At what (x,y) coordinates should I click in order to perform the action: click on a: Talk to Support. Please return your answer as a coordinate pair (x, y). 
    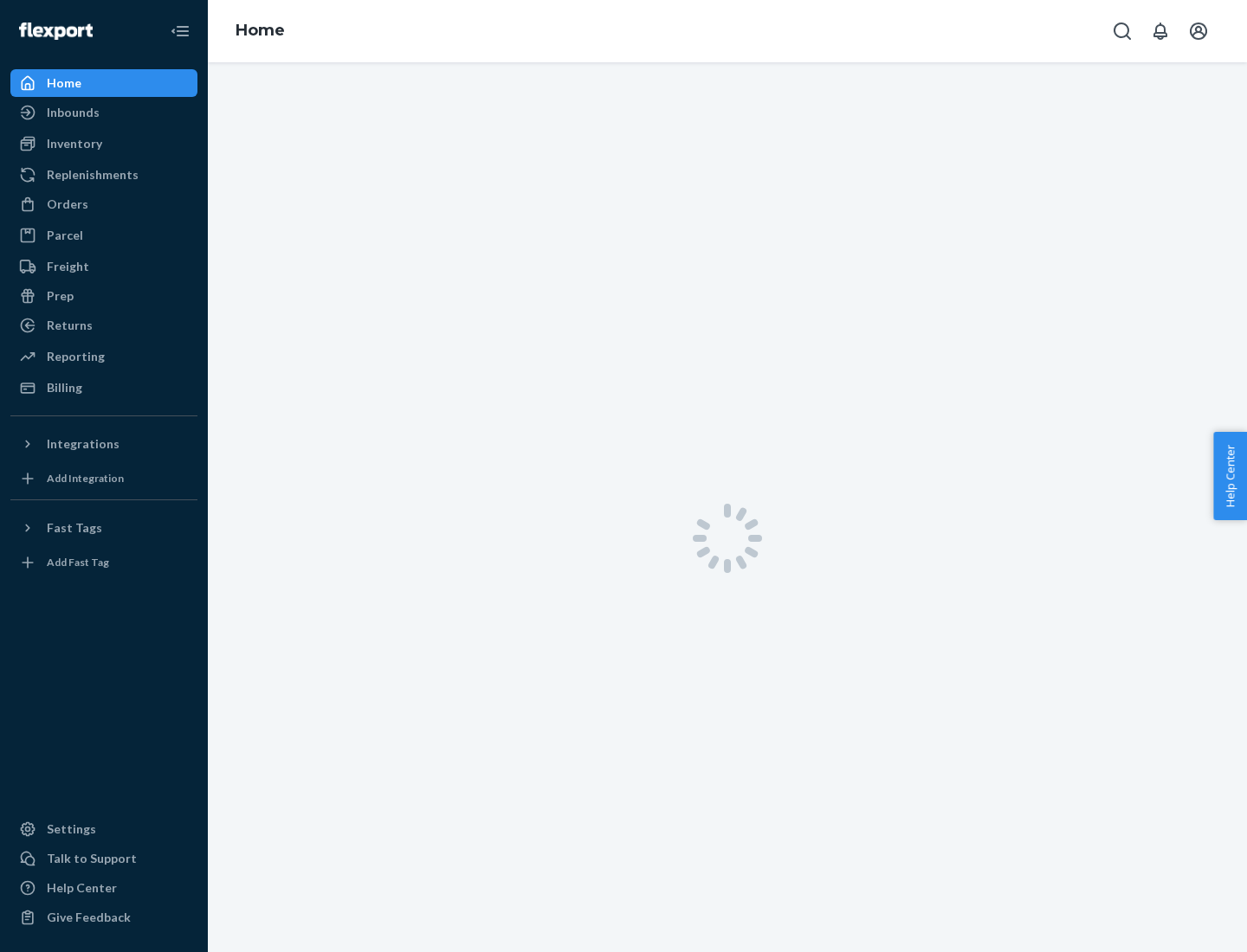
    Looking at the image, I should click on (103, 859).